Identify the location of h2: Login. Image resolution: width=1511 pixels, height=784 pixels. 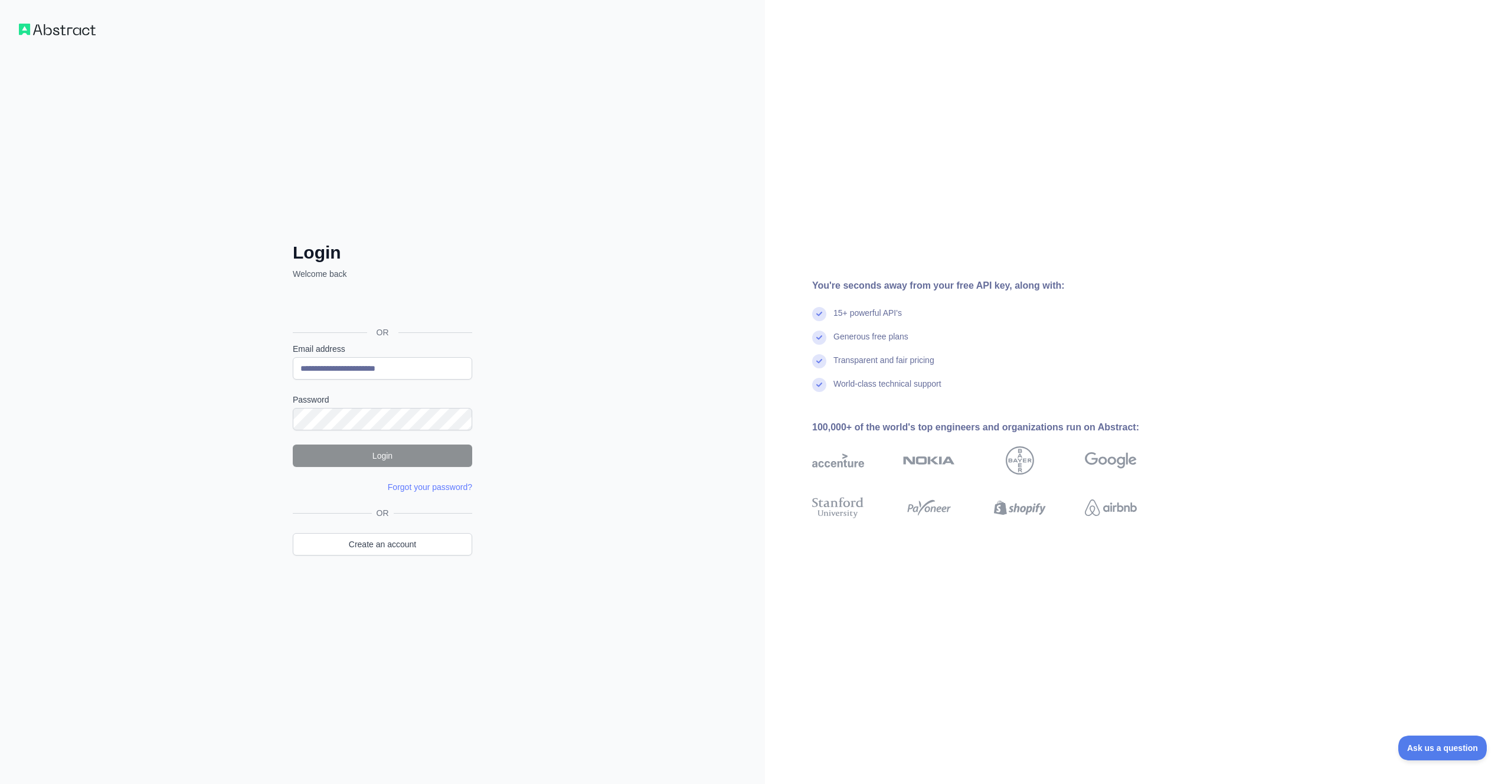
(383, 253).